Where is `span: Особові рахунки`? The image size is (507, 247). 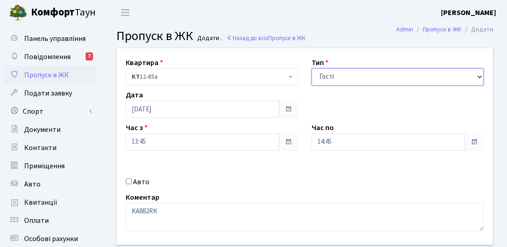 span: Особові рахунки is located at coordinates (51, 239).